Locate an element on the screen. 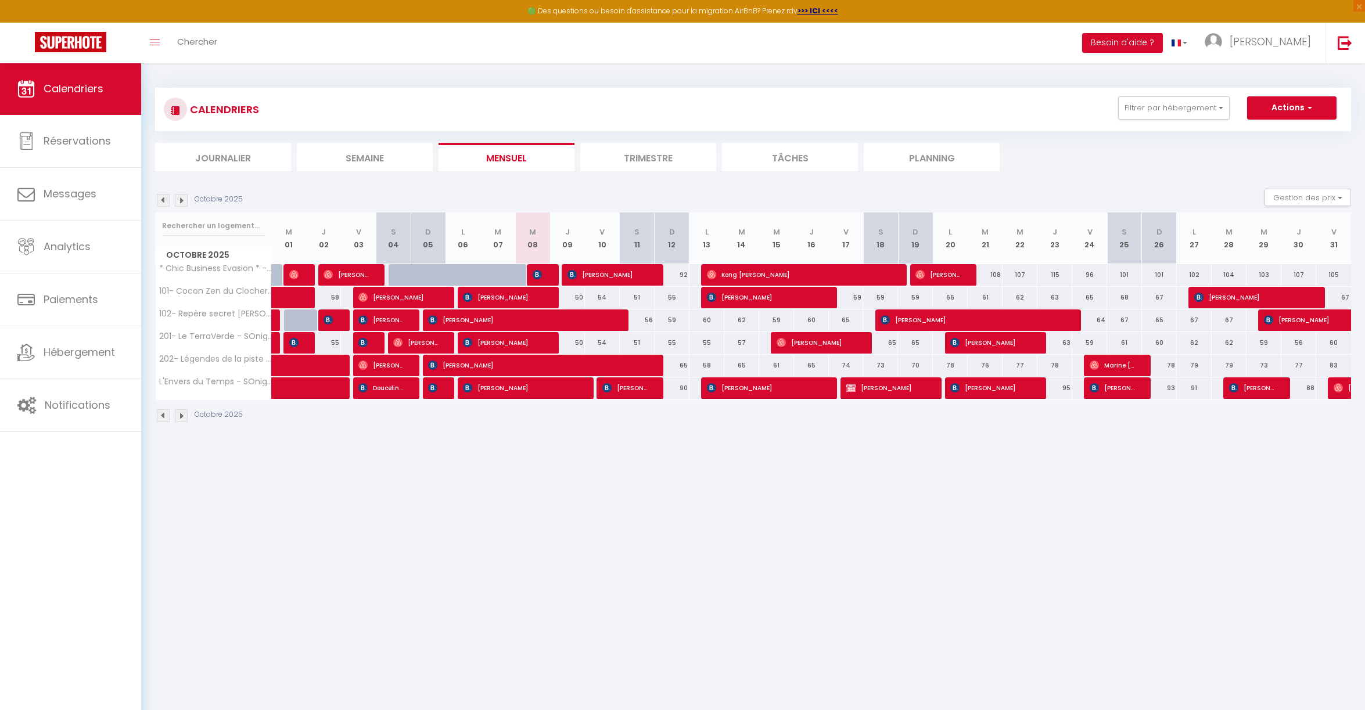 This screenshot has height=710, width=1365. th: 28 is located at coordinates (1229, 238).